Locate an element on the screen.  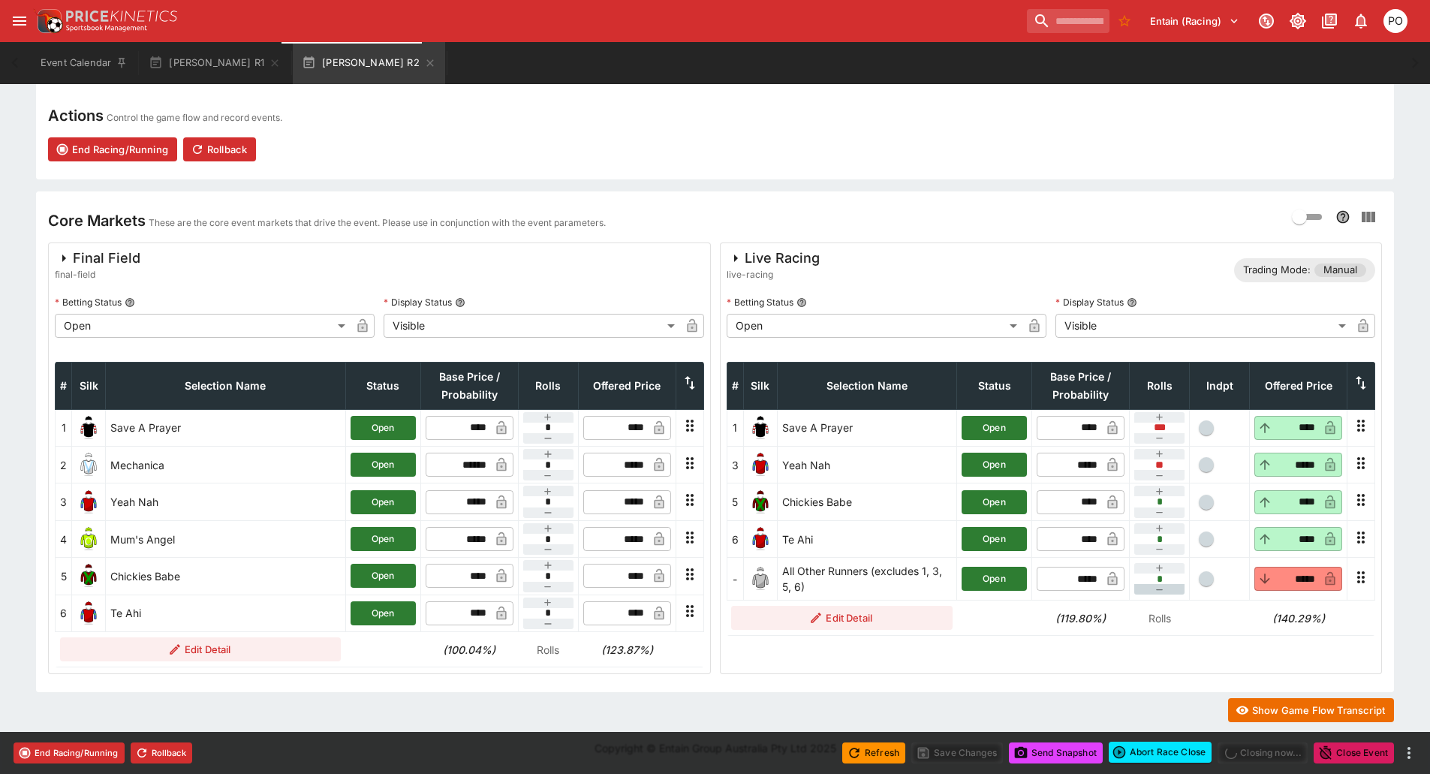
button: No Bookmarks is located at coordinates (1124, 21).